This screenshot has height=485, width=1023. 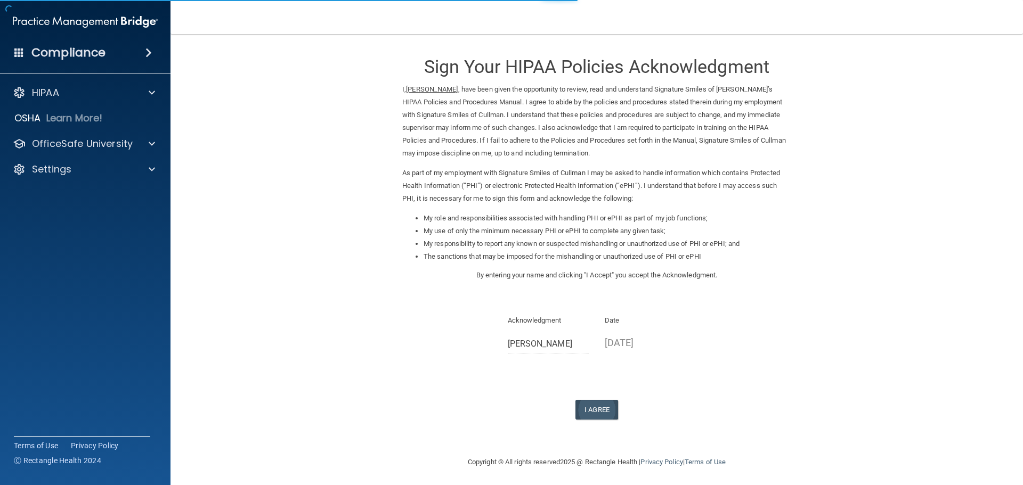 What do you see at coordinates (607, 257) in the screenshot?
I see `li: The sanctions that may be imposed for the mishandling or unauthorized use of PHI or ePHI` at bounding box center [607, 257].